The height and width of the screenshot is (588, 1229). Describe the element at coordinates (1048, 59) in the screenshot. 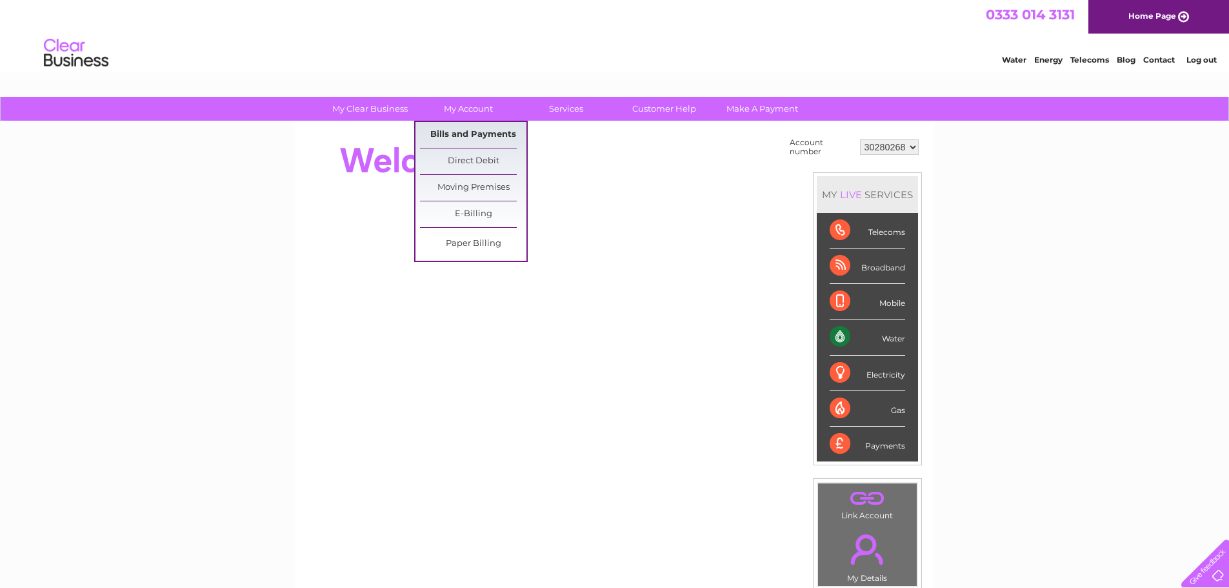

I see `a: Energy` at that location.